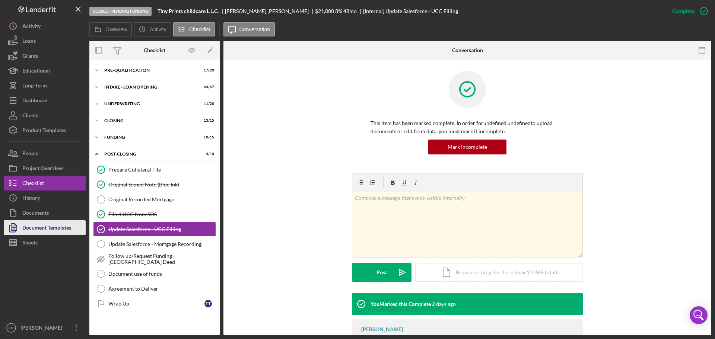 This screenshot has width=715, height=339. I want to click on a: Activity, so click(45, 26).